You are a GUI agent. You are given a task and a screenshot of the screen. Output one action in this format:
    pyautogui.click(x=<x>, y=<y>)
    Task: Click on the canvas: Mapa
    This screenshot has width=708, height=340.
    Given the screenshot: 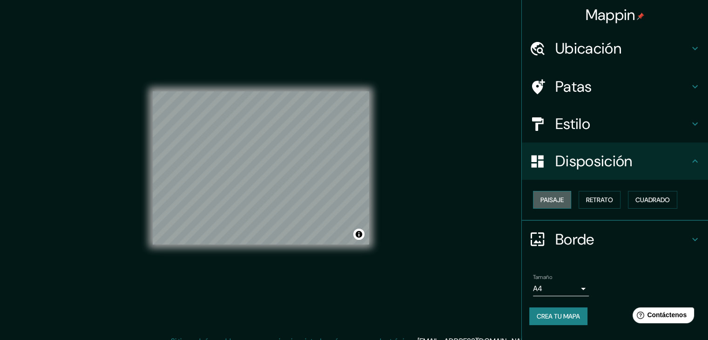 What is the action you would take?
    pyautogui.click(x=261, y=168)
    